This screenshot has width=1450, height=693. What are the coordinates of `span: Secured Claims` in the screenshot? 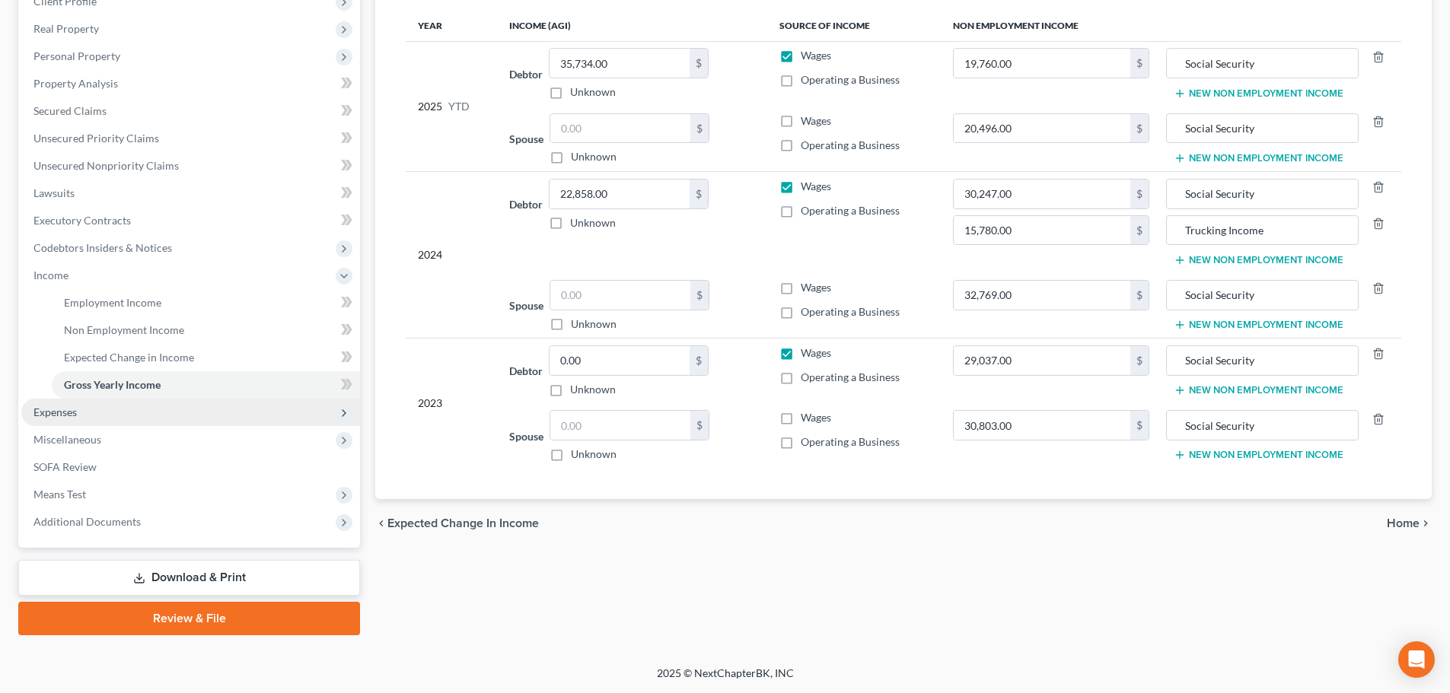 It's located at (70, 110).